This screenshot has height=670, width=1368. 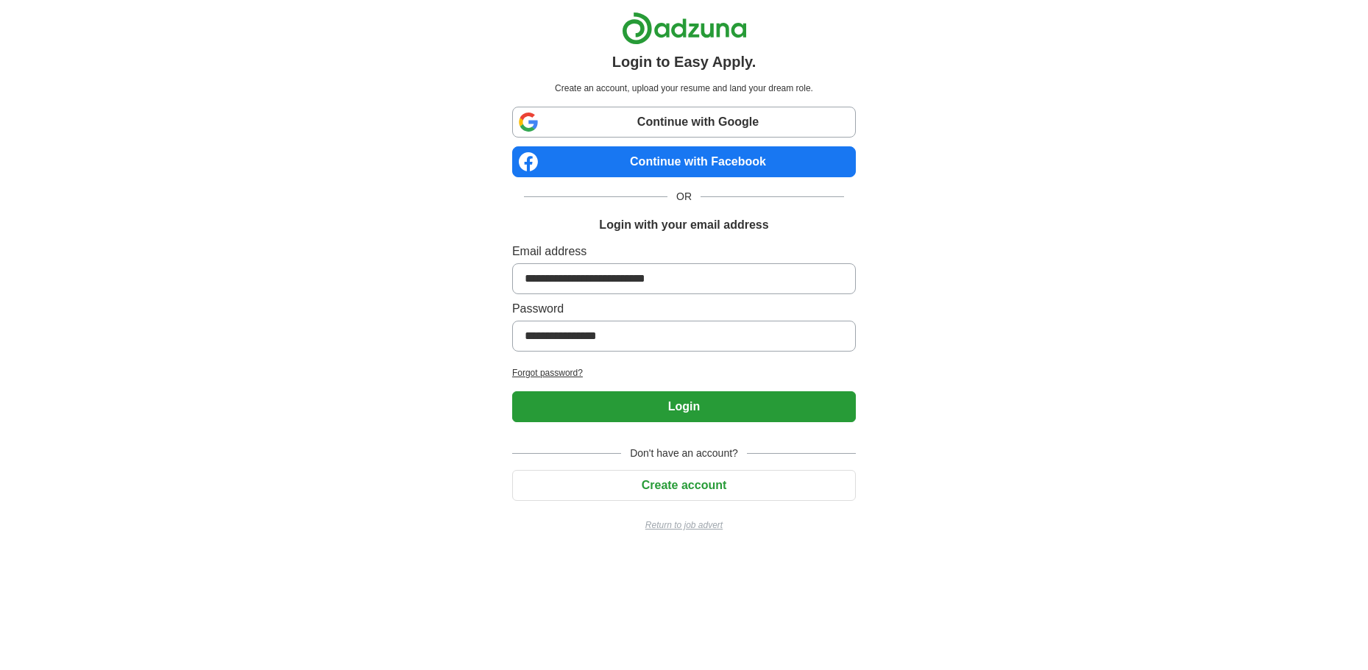 What do you see at coordinates (684, 525) in the screenshot?
I see `p: Return to job advert` at bounding box center [684, 525].